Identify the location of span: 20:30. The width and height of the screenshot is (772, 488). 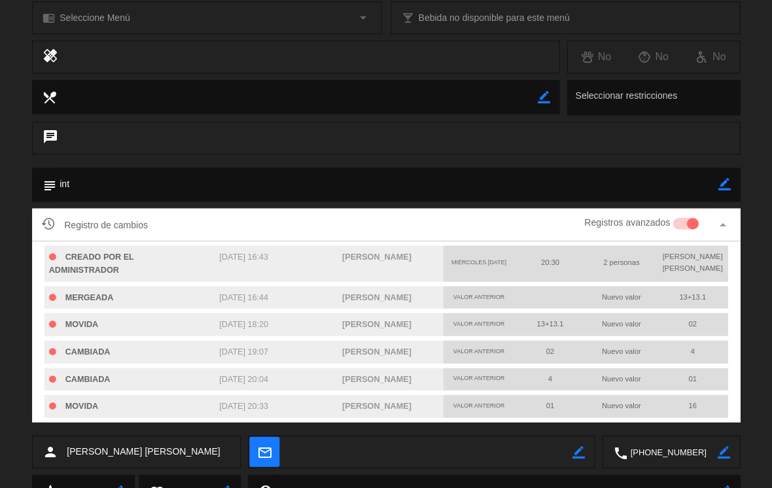
(549, 262).